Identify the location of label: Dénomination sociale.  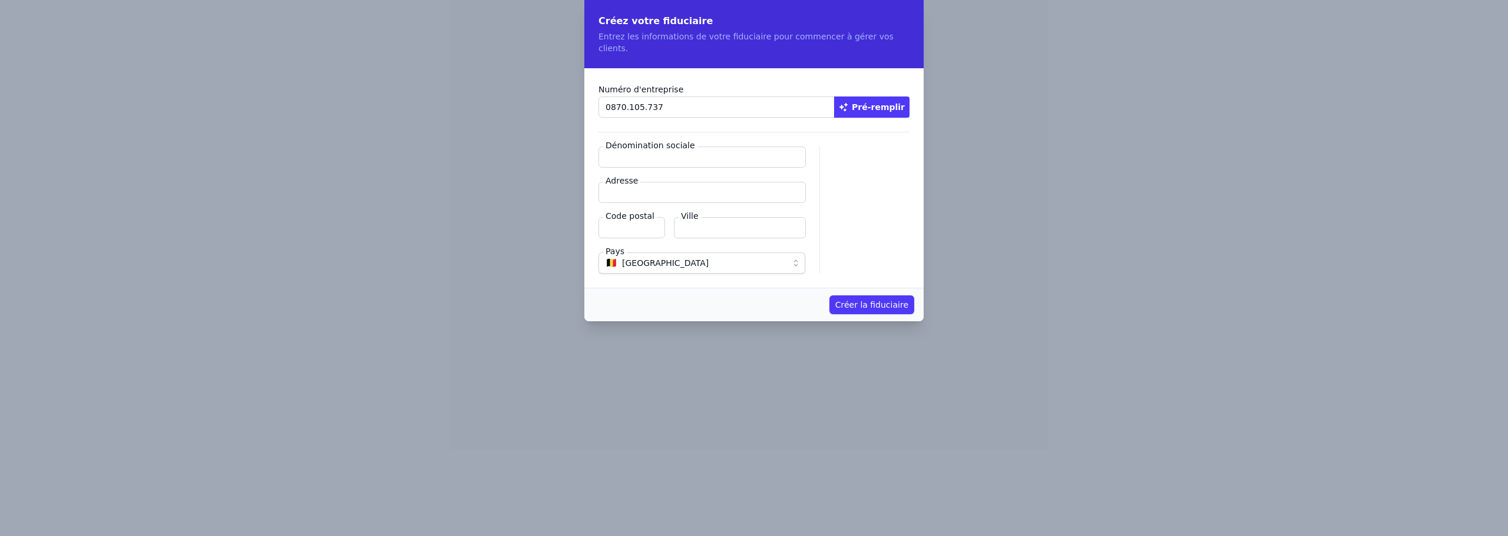
(650, 145).